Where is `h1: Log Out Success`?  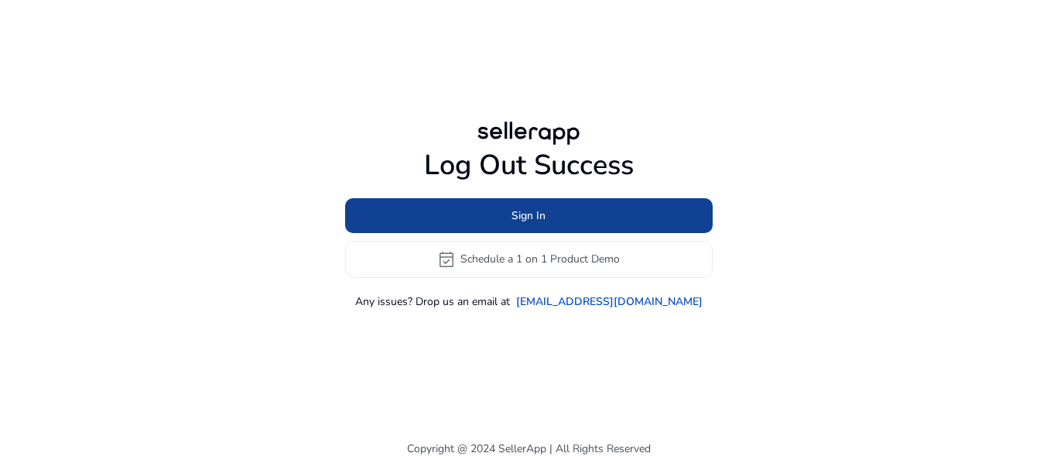
h1: Log Out Success is located at coordinates (529, 165).